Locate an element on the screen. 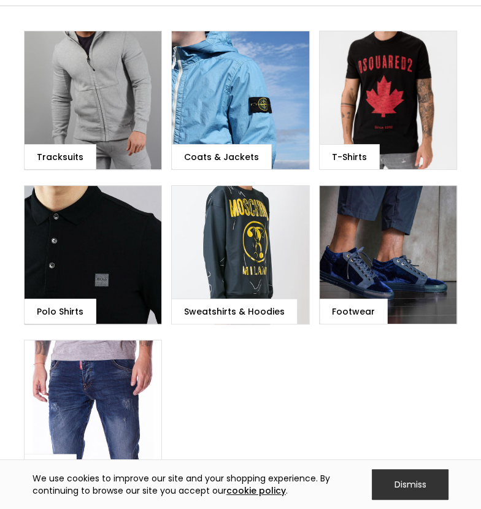  a: Footwear is located at coordinates (388, 255).